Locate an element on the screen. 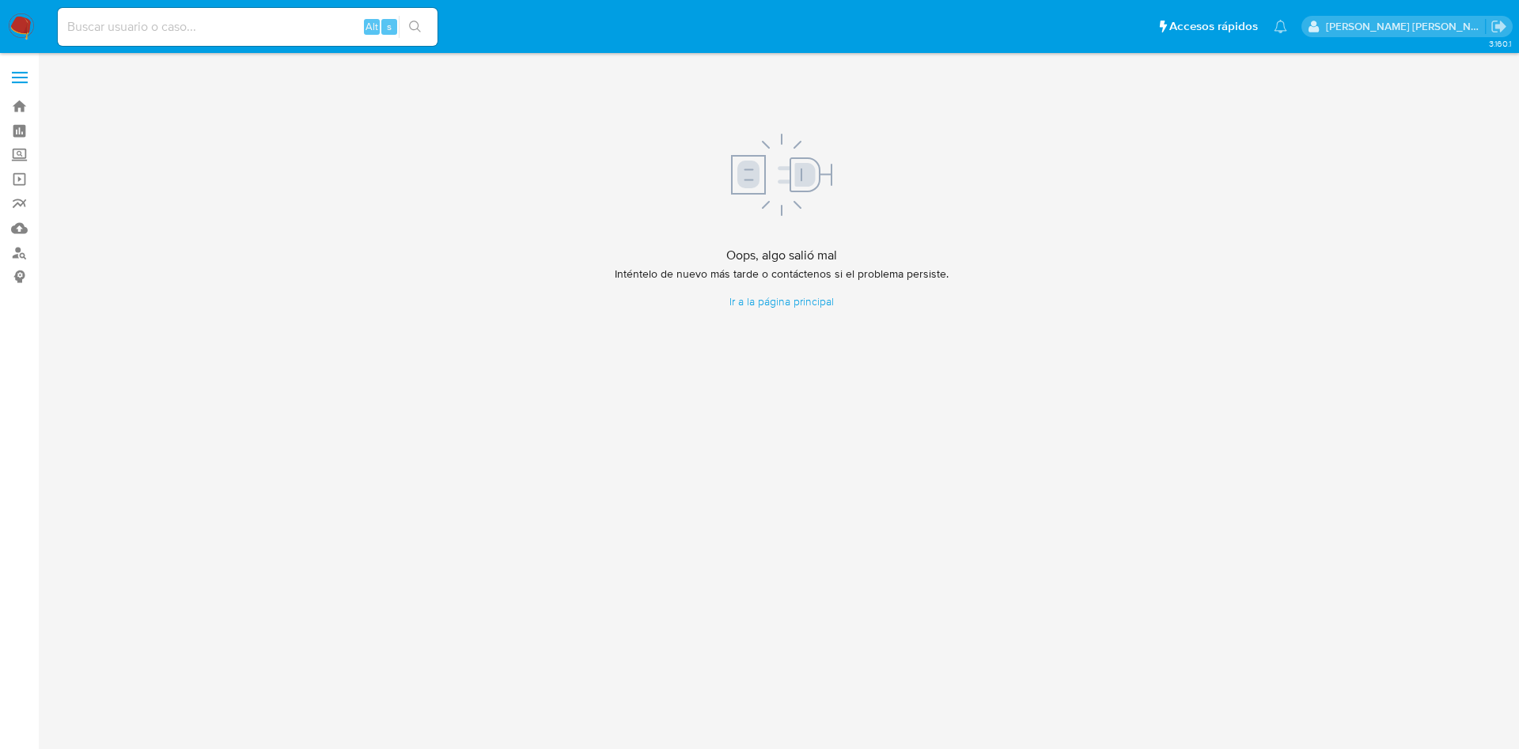 The width and height of the screenshot is (1519, 749). p: Inténtelo de nuevo más tarde o contáctenos si el problema persiste. is located at coordinates (781, 274).